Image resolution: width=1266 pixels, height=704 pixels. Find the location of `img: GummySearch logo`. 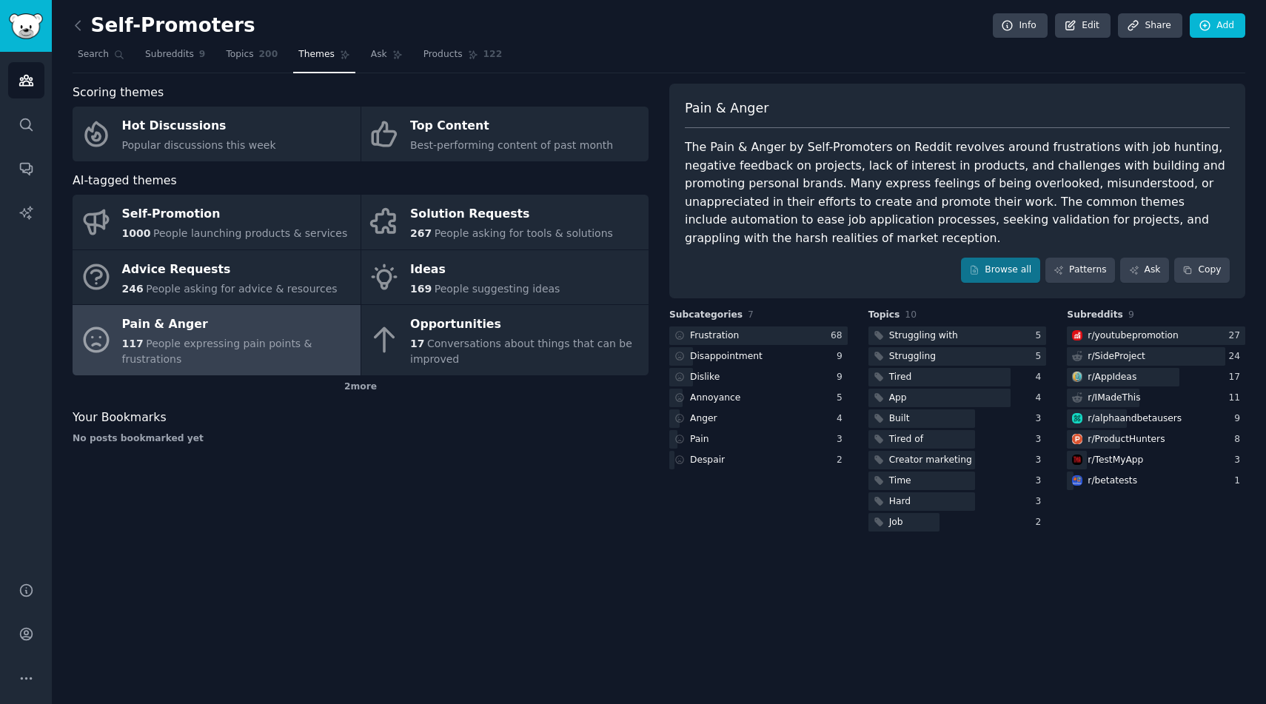

img: GummySearch logo is located at coordinates (26, 26).